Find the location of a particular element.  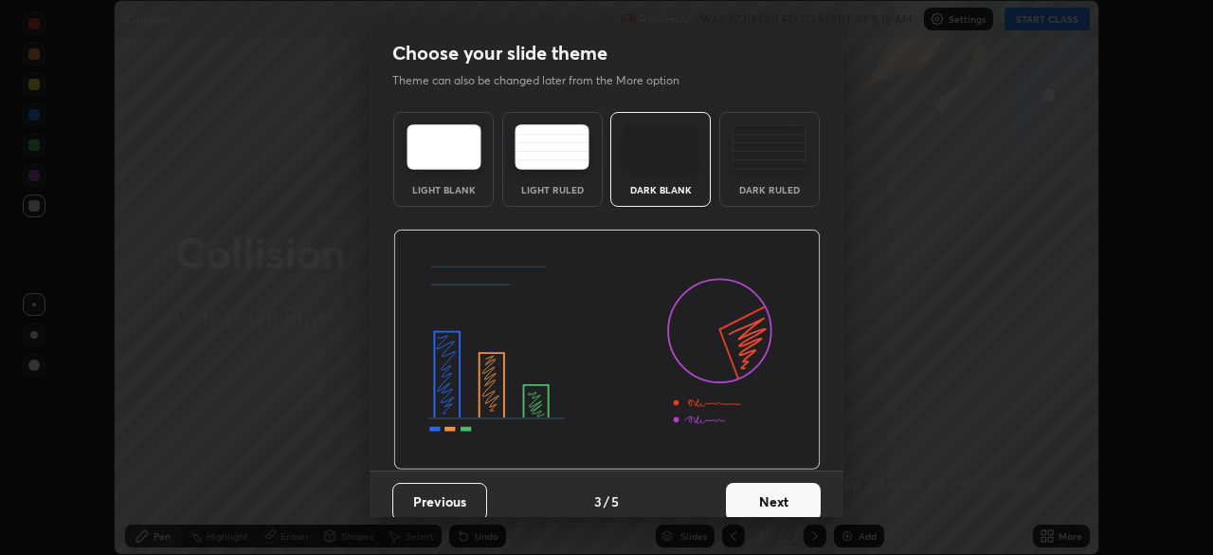

div: Light Blank is located at coordinates (444, 190).